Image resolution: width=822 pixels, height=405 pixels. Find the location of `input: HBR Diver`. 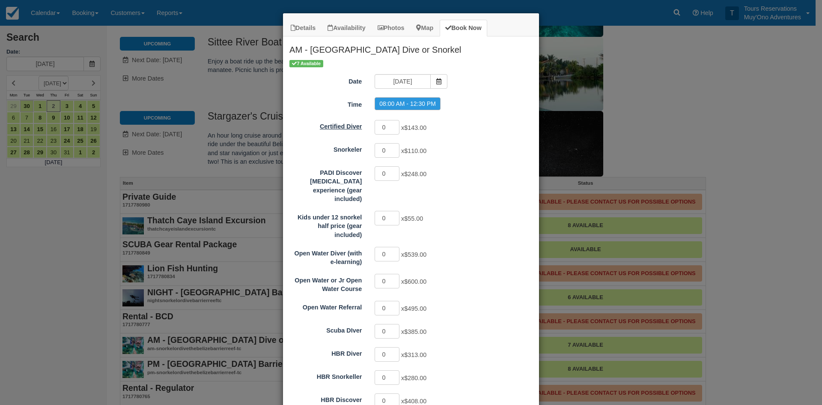

input: HBR Diver is located at coordinates (387, 354).